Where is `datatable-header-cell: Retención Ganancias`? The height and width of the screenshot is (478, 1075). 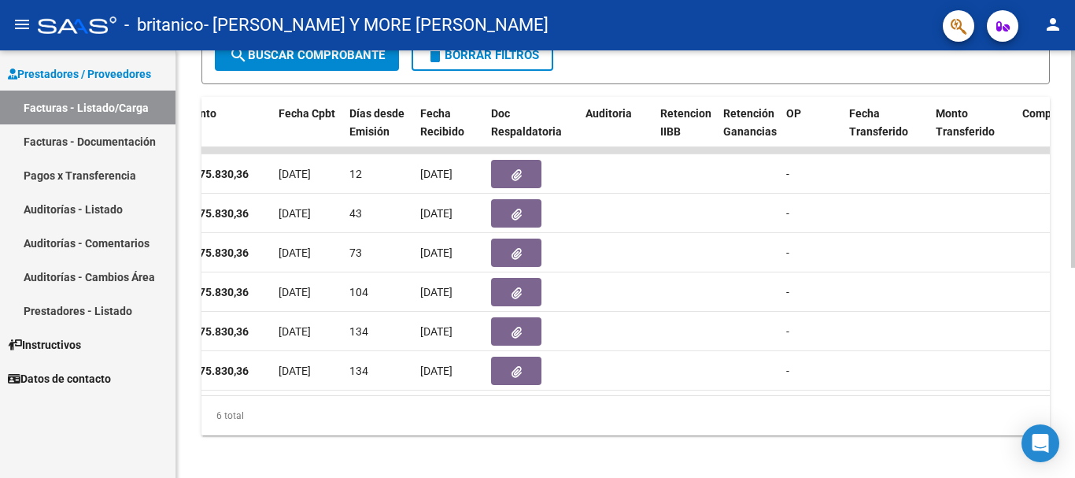 datatable-header-cell: Retención Ganancias is located at coordinates (749, 131).